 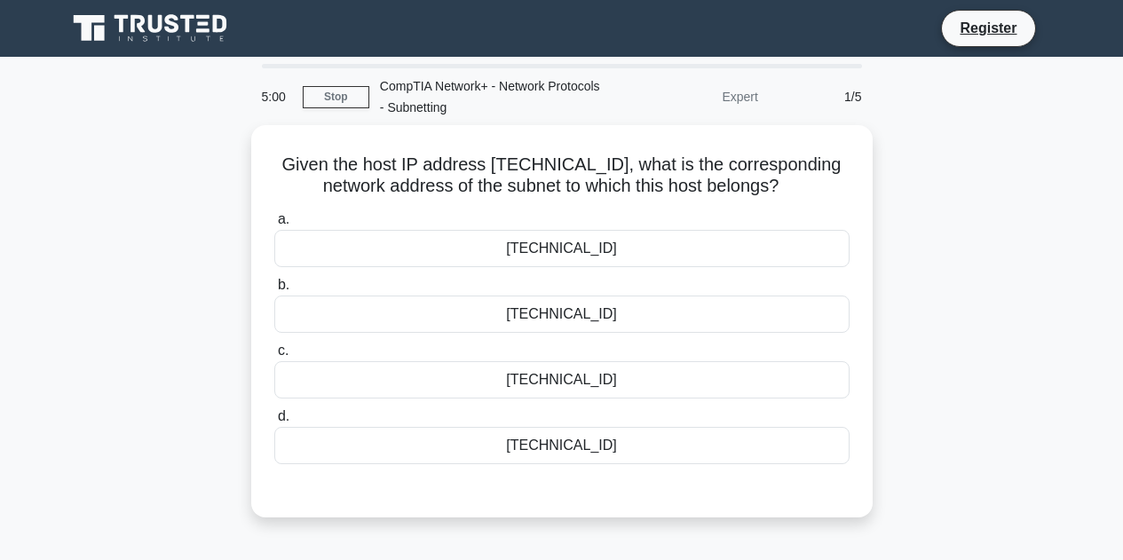 What do you see at coordinates (283, 350) in the screenshot?
I see `span: c.` at bounding box center [283, 350].